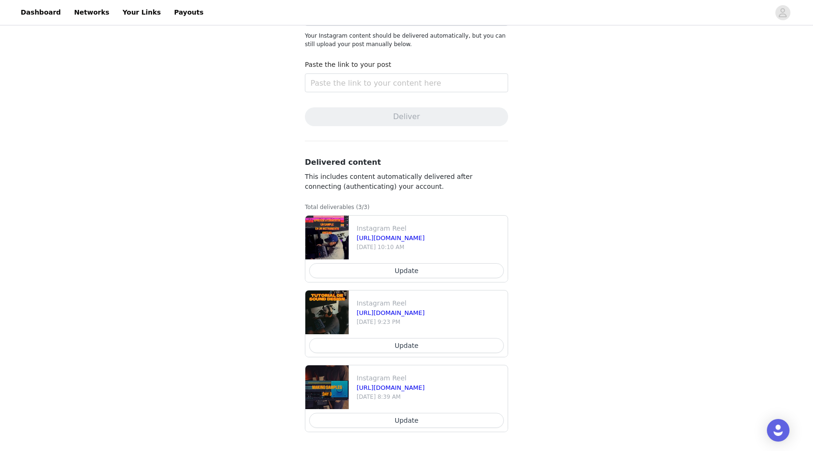 This screenshot has width=813, height=451. Describe the element at coordinates (783, 13) in the screenshot. I see `div: avatar` at that location.